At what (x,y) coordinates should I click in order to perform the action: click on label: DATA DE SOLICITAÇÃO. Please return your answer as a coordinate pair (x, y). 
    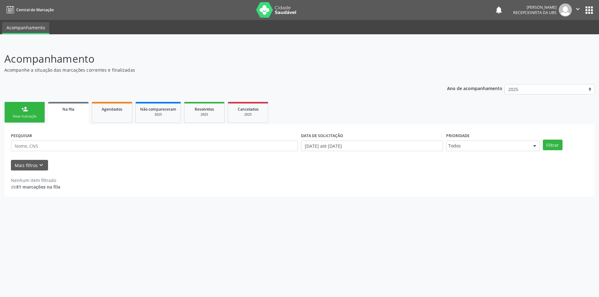
    Looking at the image, I should click on (322, 136).